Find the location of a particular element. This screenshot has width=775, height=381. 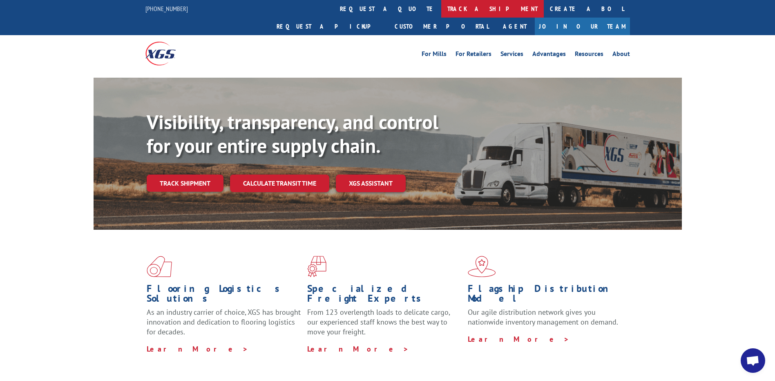

span: Our agile distribution network gives you nationwide inventory management on demand. is located at coordinates (543, 317).